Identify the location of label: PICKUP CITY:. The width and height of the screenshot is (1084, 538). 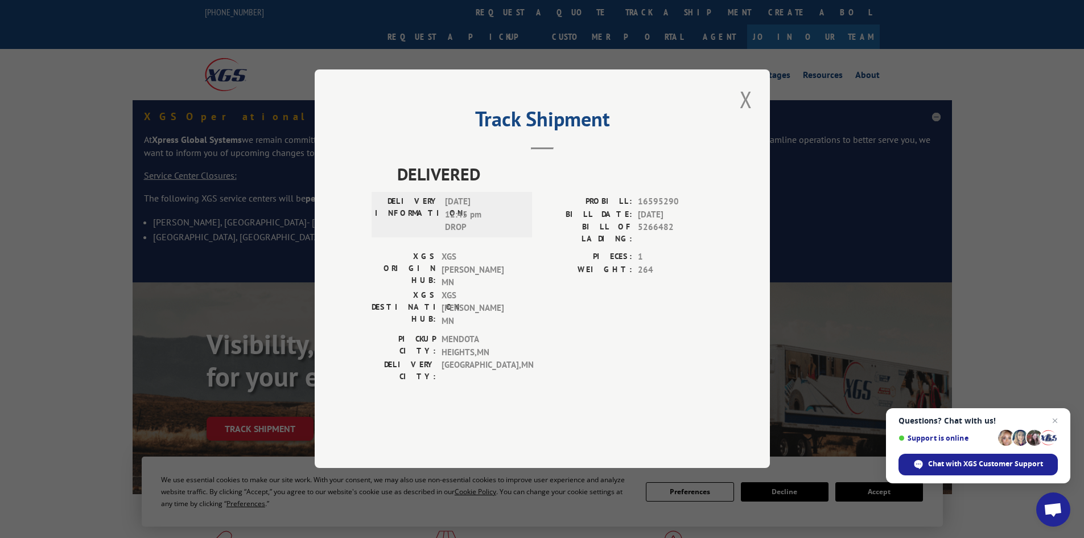
(403, 346).